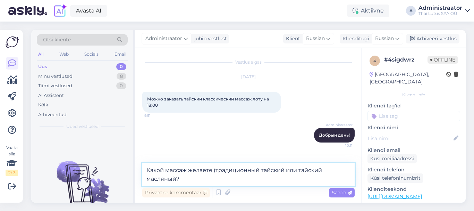  What do you see at coordinates (414, 169) in the screenshot?
I see `p: Kliendi telefon` at bounding box center [414, 169].